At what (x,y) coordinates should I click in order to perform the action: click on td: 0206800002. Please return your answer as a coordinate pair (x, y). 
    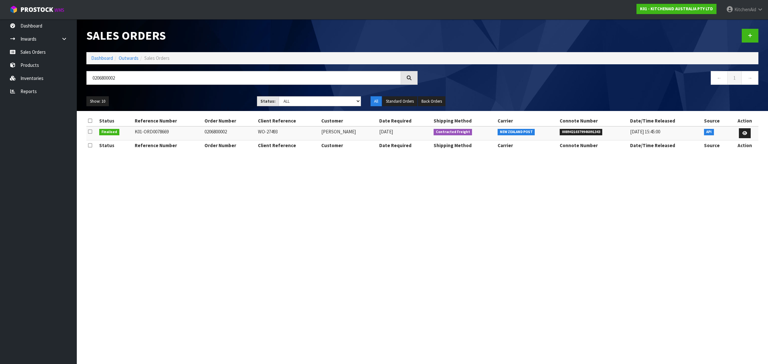
    Looking at the image, I should click on (229, 133).